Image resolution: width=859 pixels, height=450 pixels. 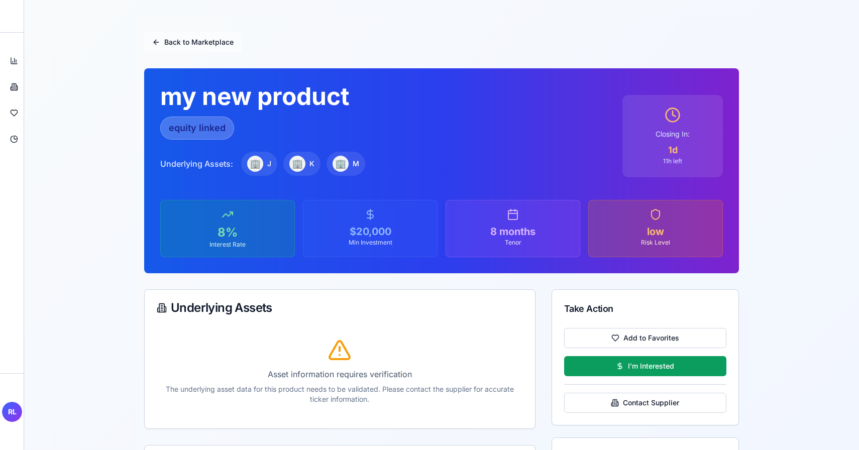 What do you see at coordinates (356, 164) in the screenshot?
I see `span: M` at bounding box center [356, 164].